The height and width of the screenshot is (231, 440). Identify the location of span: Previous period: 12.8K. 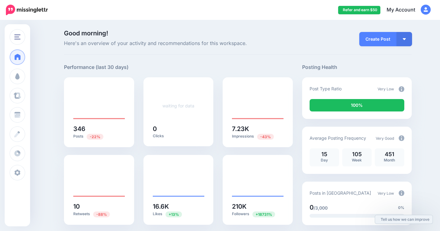
(266, 137).